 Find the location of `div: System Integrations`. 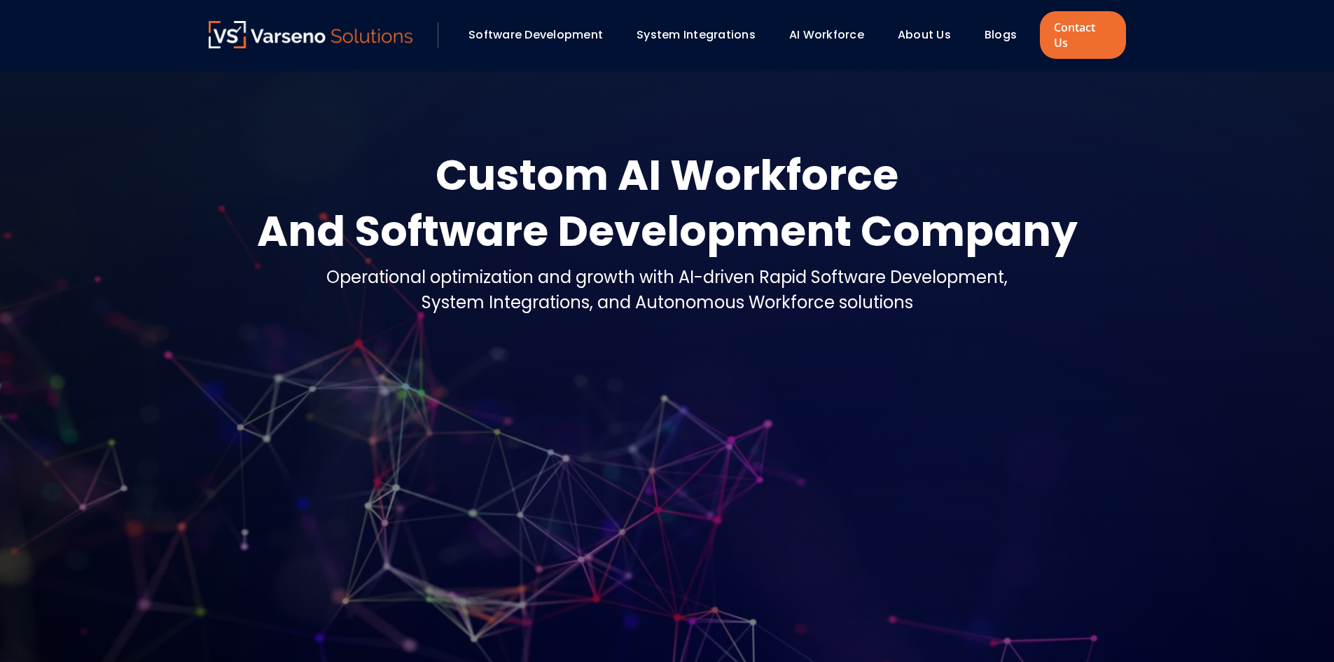

div: System Integrations is located at coordinates (703, 35).